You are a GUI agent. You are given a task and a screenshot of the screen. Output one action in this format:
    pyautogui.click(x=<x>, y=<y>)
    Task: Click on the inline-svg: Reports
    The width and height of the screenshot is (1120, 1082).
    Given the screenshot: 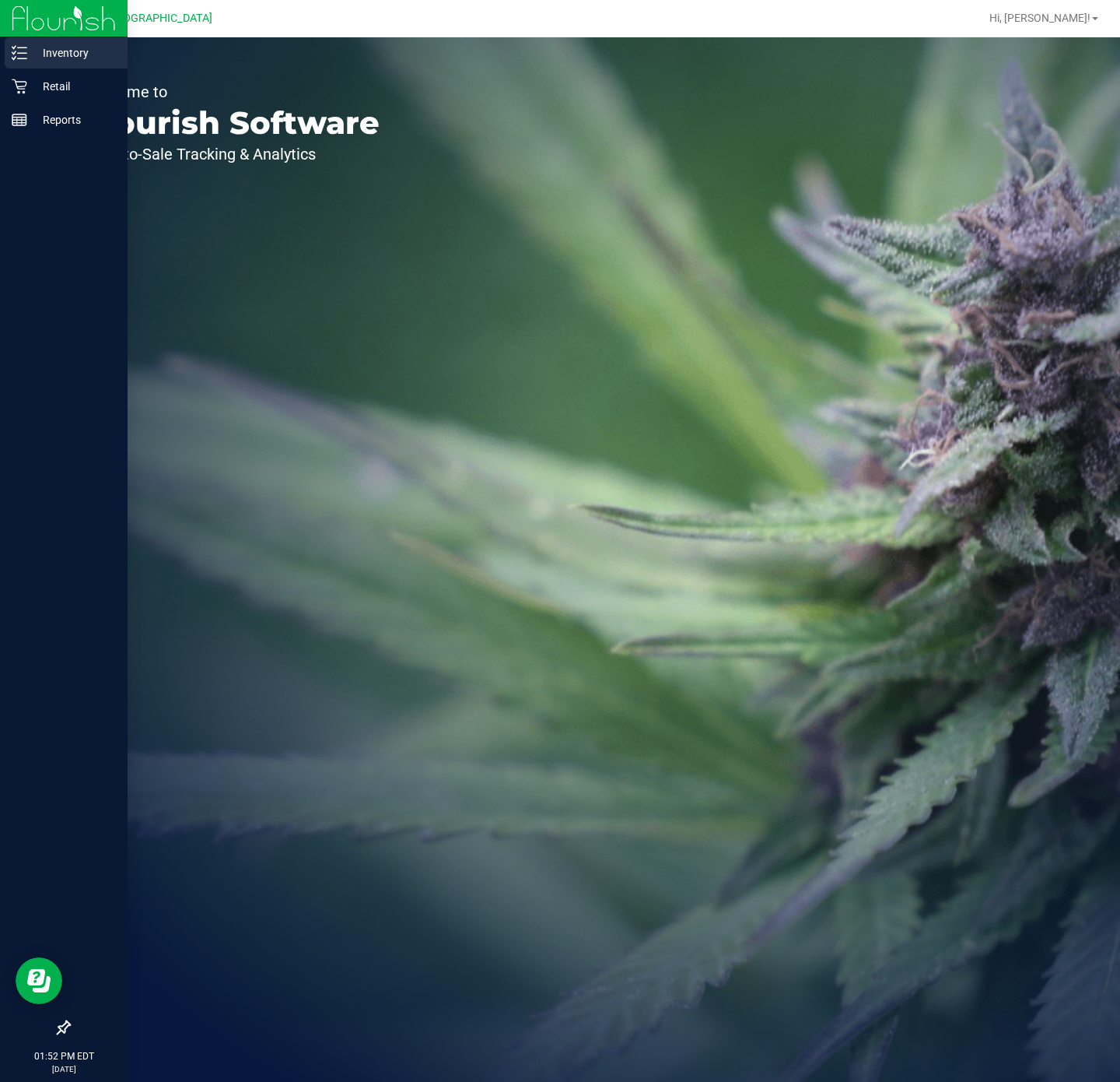 What is the action you would take?
    pyautogui.click(x=20, y=120)
    